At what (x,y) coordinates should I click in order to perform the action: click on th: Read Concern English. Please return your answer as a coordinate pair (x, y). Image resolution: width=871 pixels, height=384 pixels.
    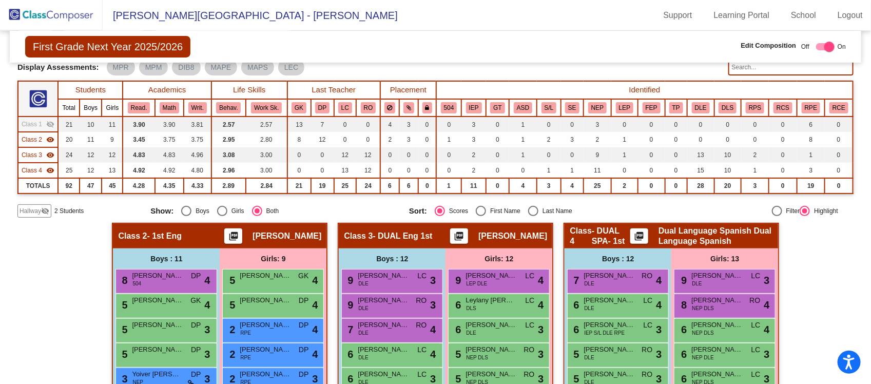
    Looking at the image, I should click on (838, 108).